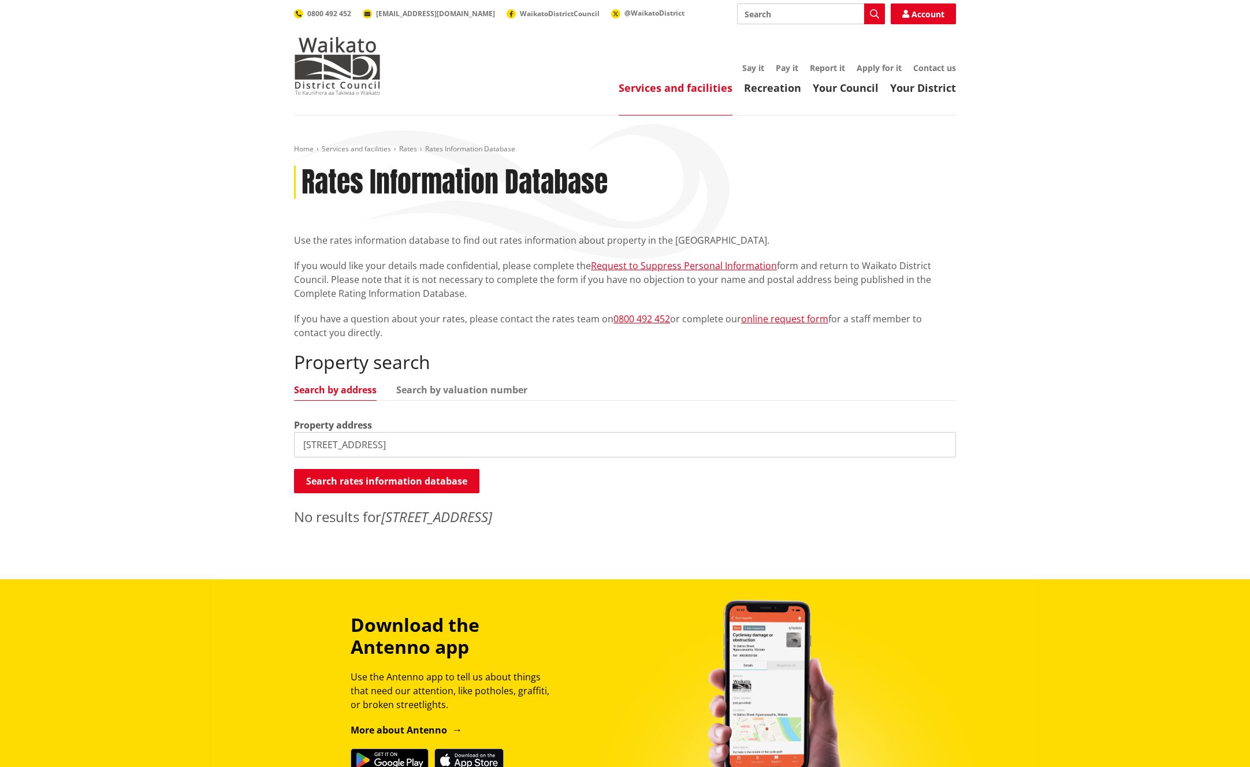 The width and height of the screenshot is (1250, 767). Describe the element at coordinates (304, 148) in the screenshot. I see `a: Home` at that location.